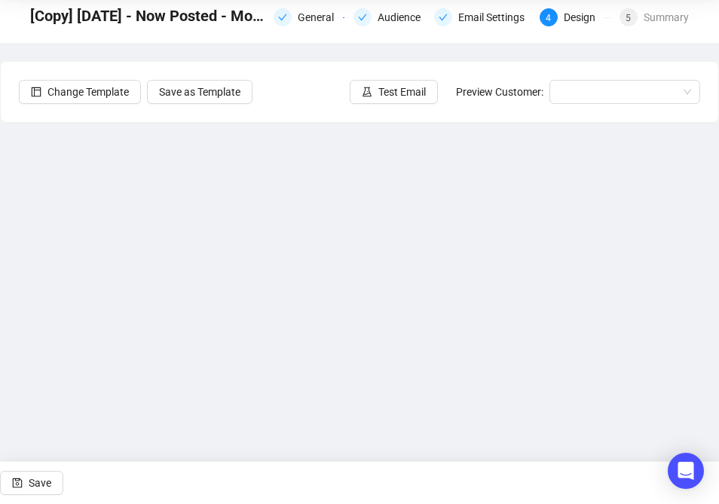 The height and width of the screenshot is (504, 719). Describe the element at coordinates (666, 17) in the screenshot. I see `div: Summary` at that location.